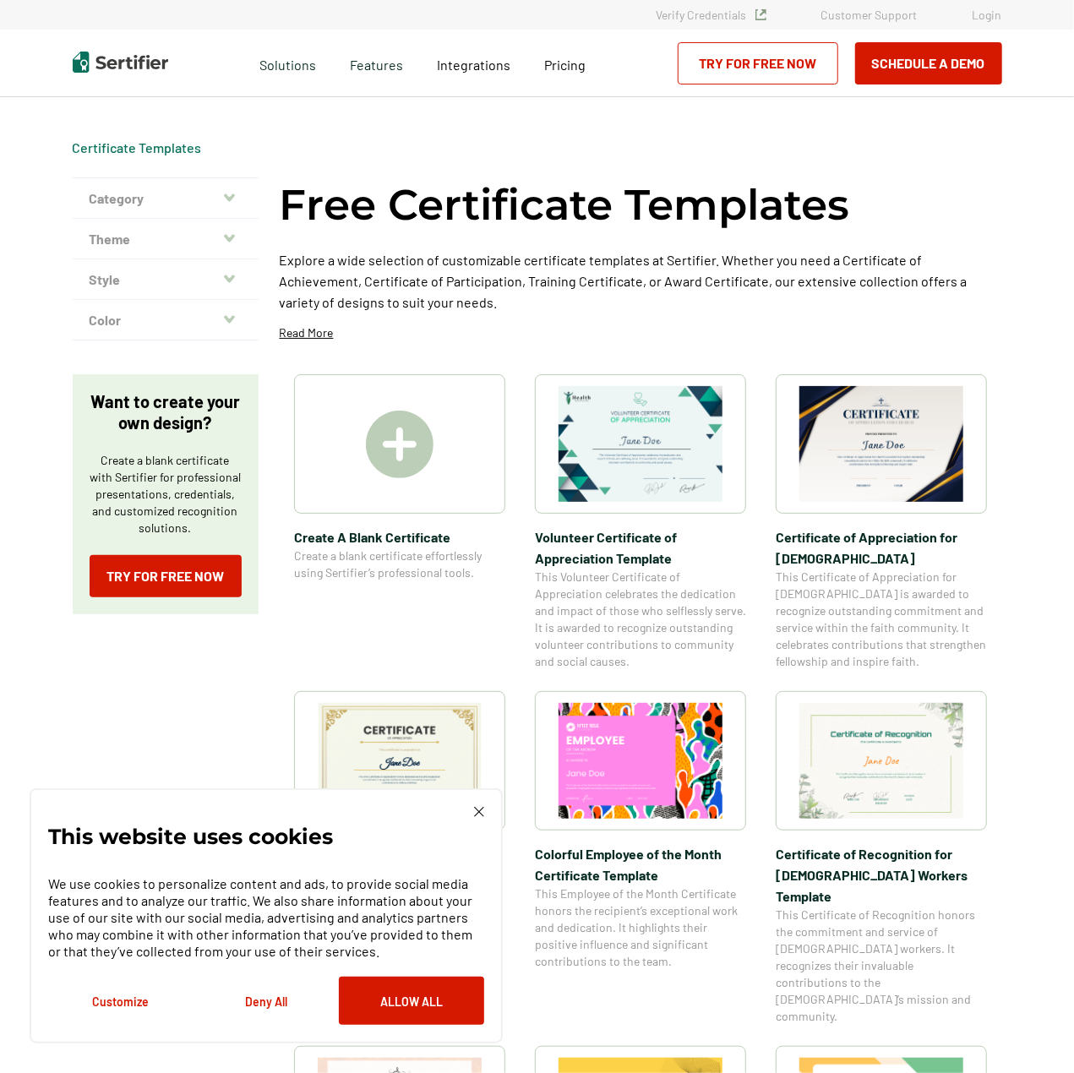 The image size is (1074, 1073). Describe the element at coordinates (640, 928) in the screenshot. I see `span: This Employee of the Month Certificate honors the recipient’s exceptional work and dedication. It...` at that location.